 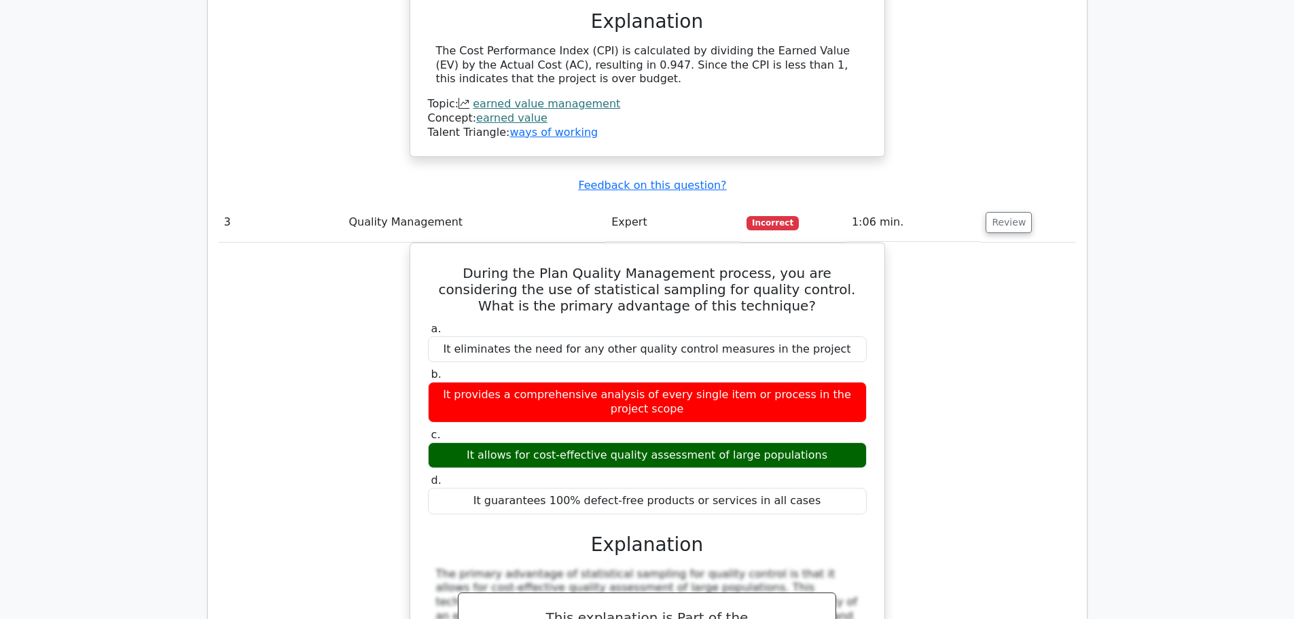 What do you see at coordinates (474, 222) in the screenshot?
I see `td: Quality Management` at bounding box center [474, 222].